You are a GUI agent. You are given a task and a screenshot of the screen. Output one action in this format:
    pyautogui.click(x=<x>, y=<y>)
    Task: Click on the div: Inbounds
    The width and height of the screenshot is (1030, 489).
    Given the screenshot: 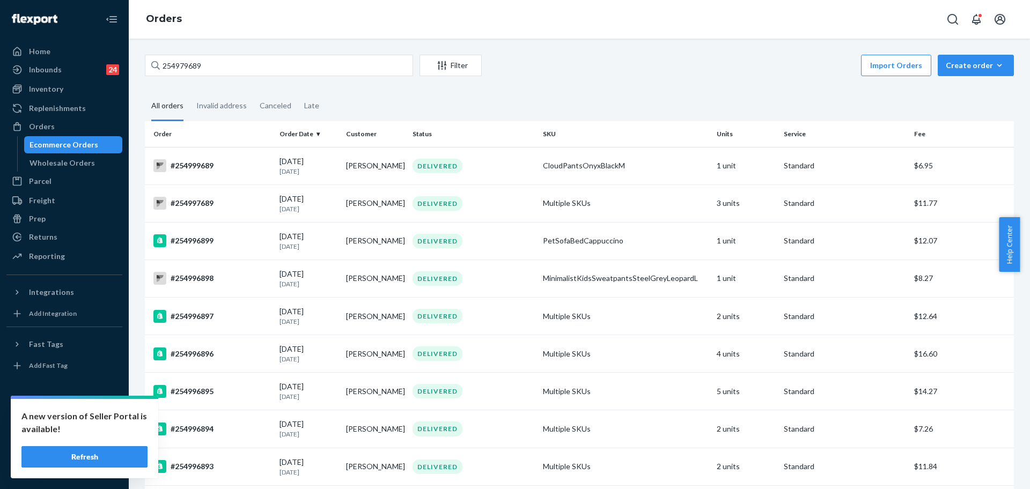 What is the action you would take?
    pyautogui.click(x=45, y=70)
    